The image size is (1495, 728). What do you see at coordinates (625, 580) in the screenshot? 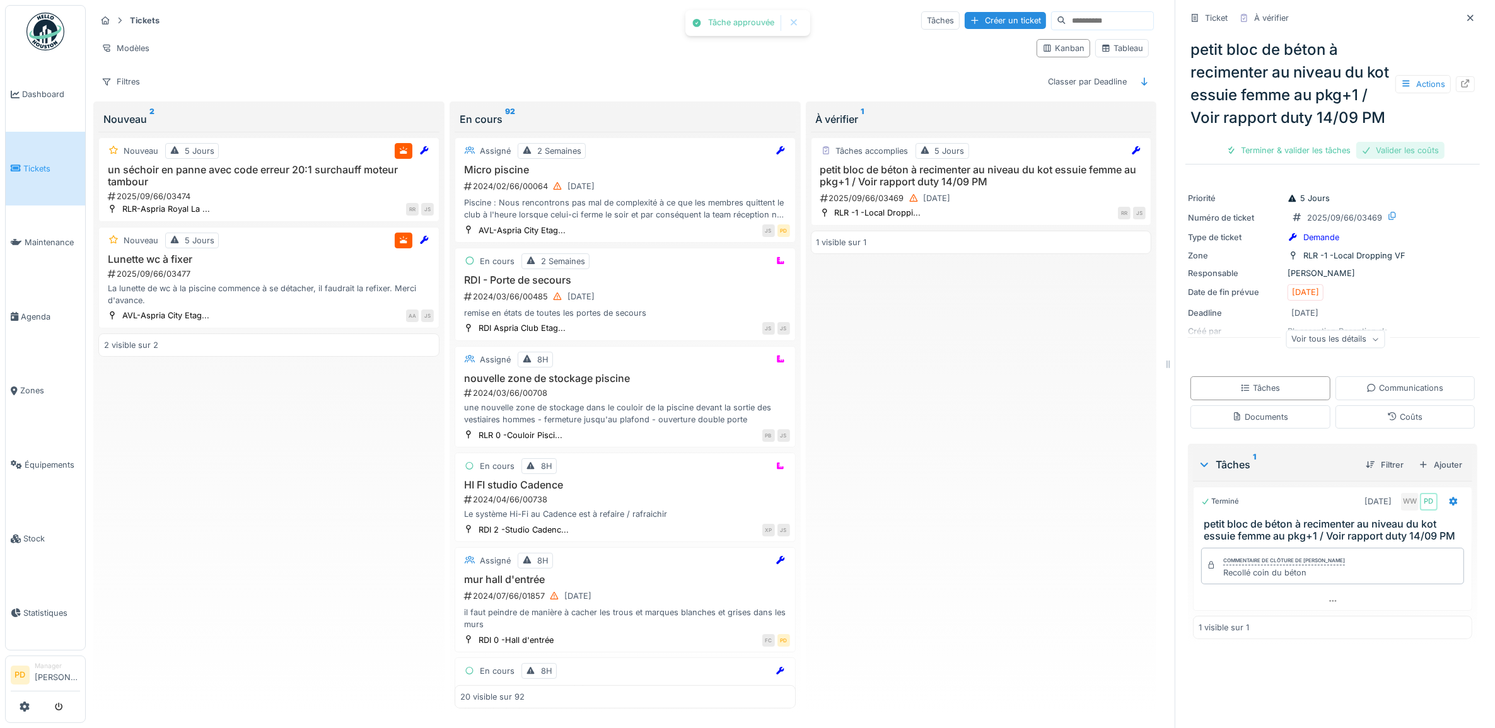
I see `h3: mur hall d'entrée` at bounding box center [625, 580].